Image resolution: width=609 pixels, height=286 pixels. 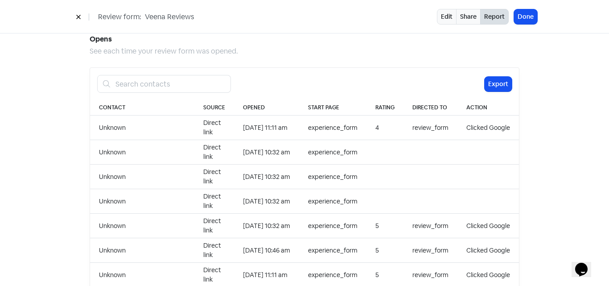 What do you see at coordinates (119, 17) in the screenshot?
I see `span: Review form:` at bounding box center [119, 17].